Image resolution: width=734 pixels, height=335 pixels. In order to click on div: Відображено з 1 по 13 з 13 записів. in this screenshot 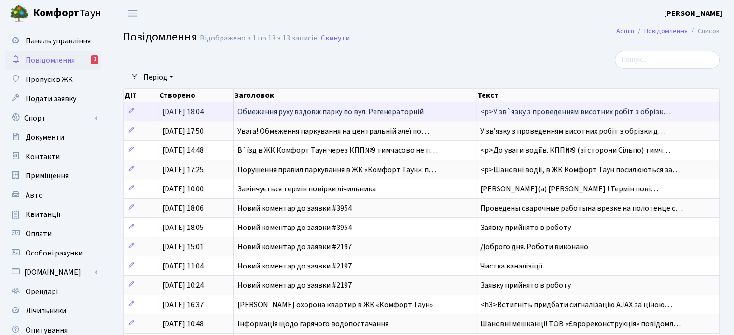, I will do `click(259, 38)`.